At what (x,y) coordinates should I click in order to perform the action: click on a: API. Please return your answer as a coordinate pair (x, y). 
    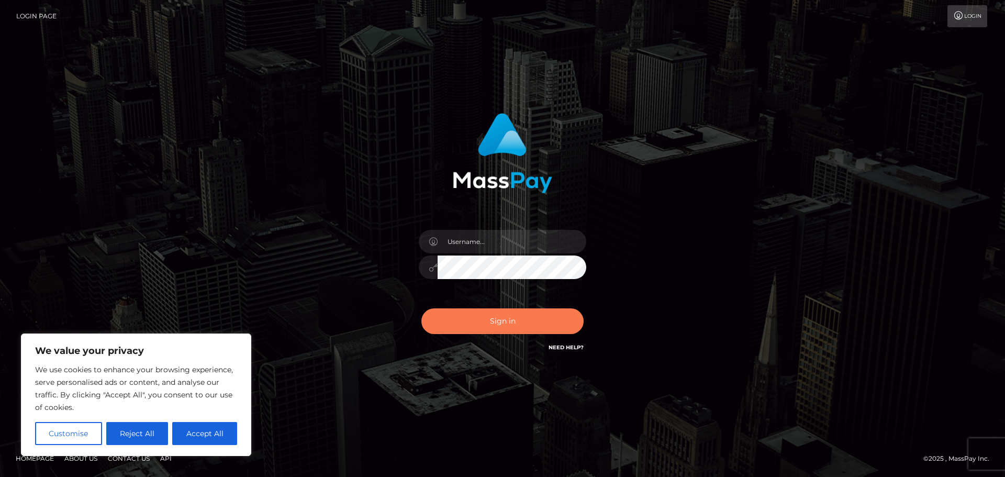
    Looking at the image, I should click on (166, 458).